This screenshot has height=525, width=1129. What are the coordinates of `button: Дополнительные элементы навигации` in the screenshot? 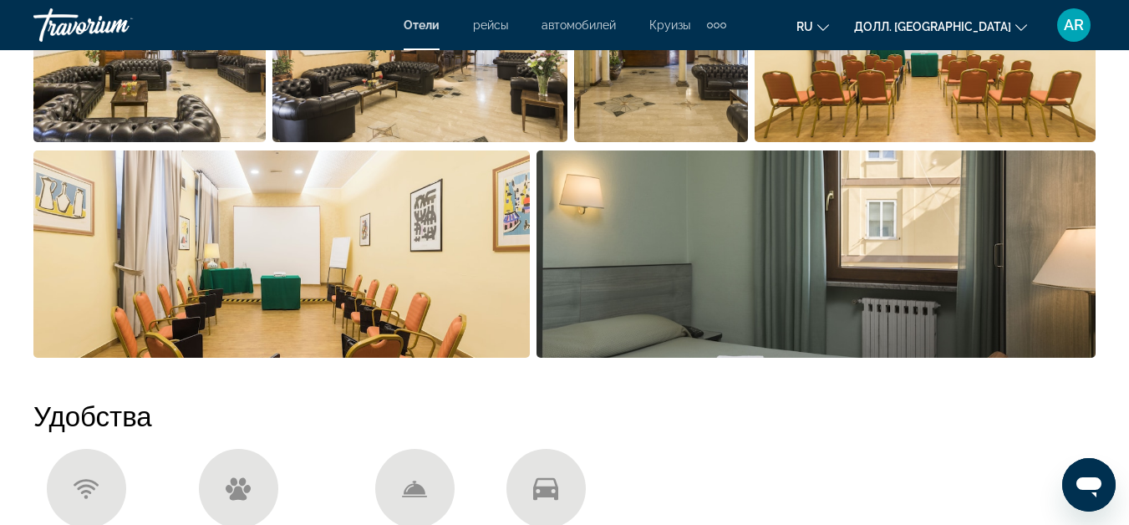 It's located at (716, 25).